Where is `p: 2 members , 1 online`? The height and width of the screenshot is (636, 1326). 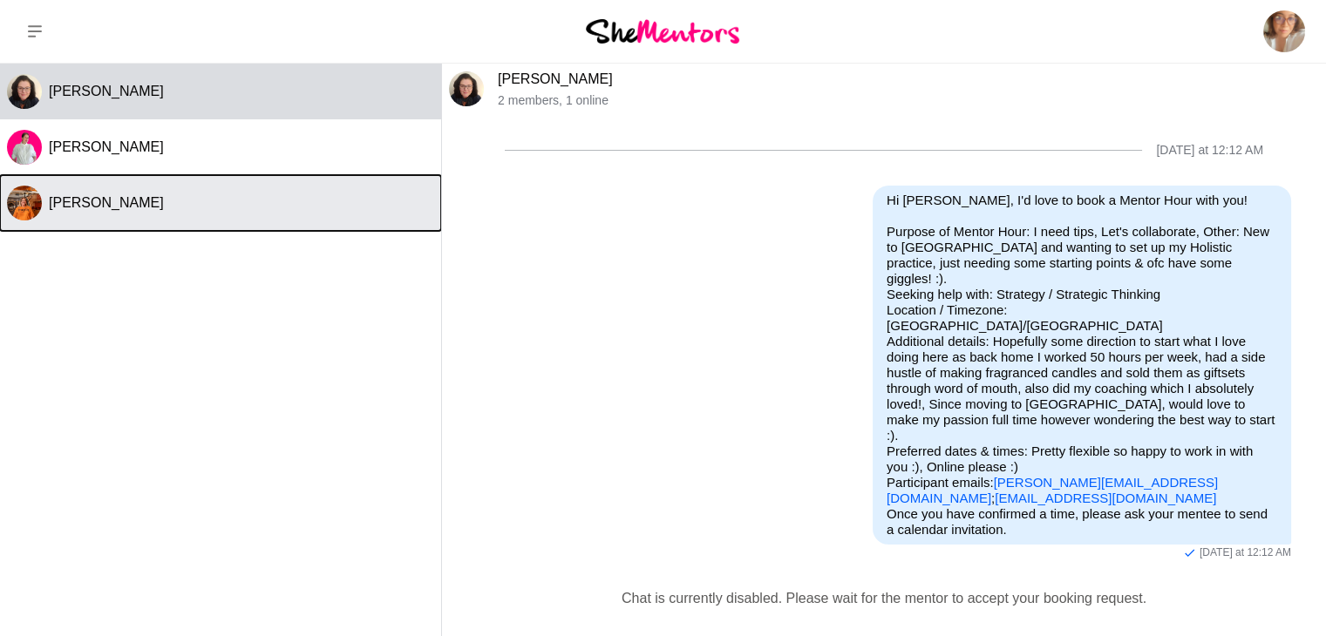 p: 2 members , 1 online is located at coordinates (908, 100).